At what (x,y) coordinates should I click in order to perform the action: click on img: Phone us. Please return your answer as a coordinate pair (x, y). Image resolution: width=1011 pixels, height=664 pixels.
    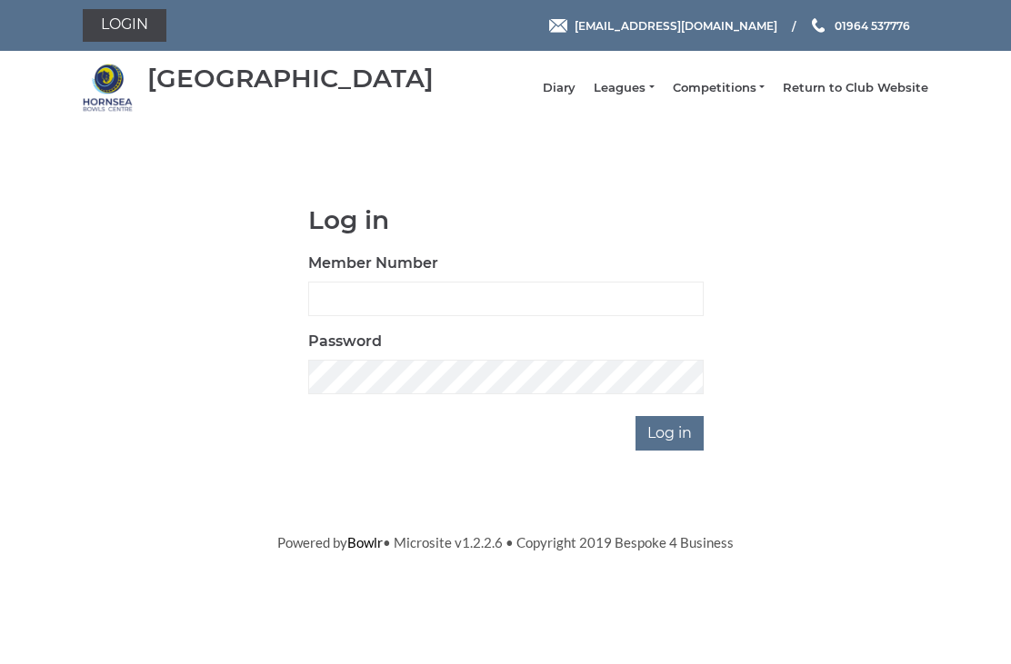
    Looking at the image, I should click on (818, 25).